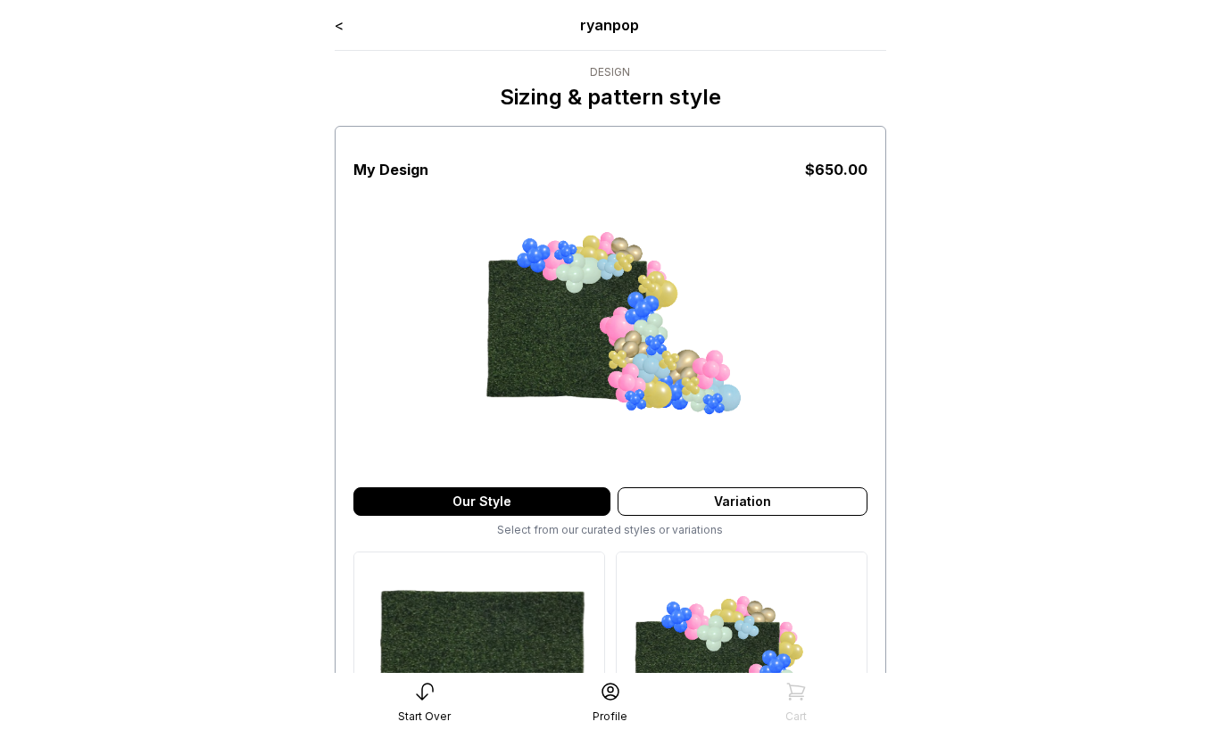 The image size is (1220, 730). I want to click on div: Start Over, so click(424, 717).